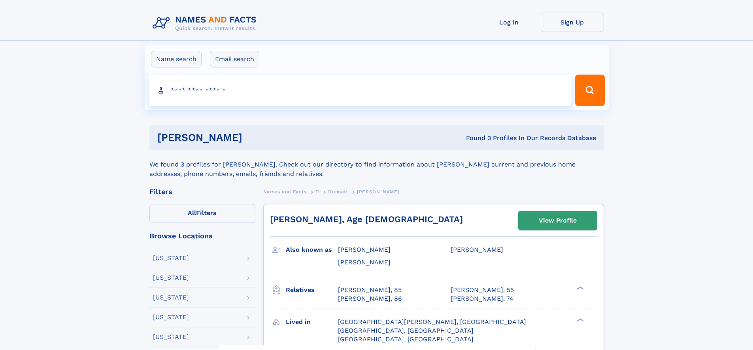 The image size is (753, 350). I want to click on input: search input, so click(360, 90).